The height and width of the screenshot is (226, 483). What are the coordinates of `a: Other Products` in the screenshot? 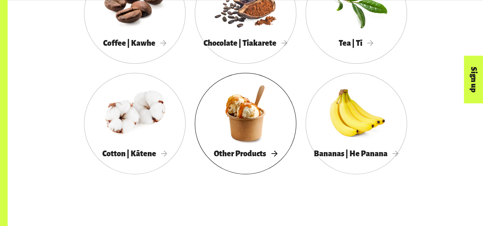 It's located at (246, 124).